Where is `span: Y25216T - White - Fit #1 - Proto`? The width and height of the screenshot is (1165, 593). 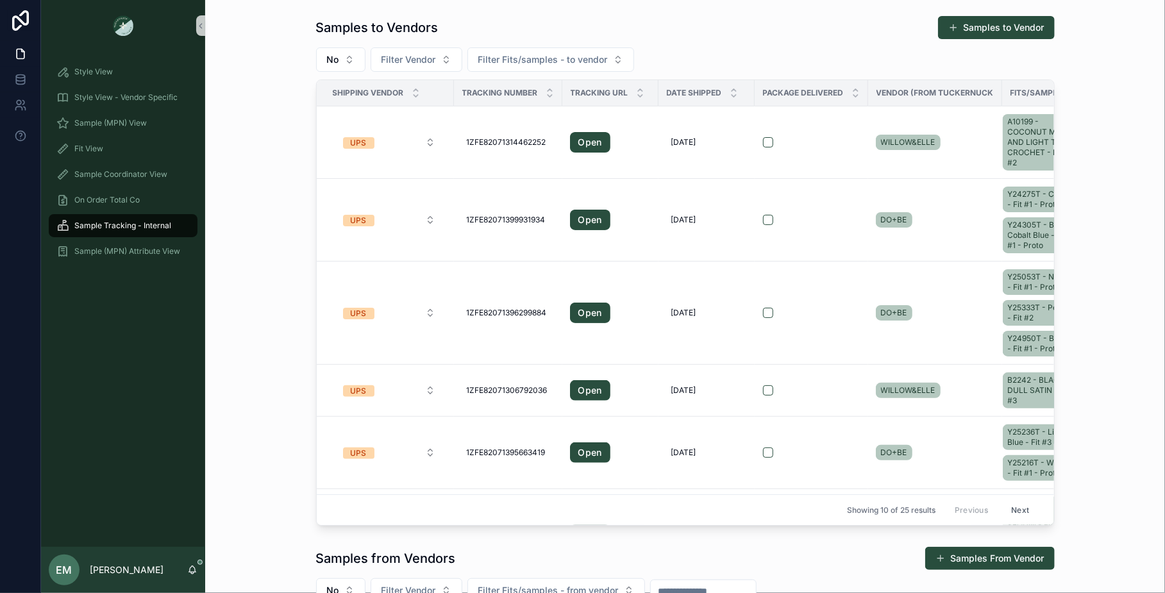
span: Y25216T - White - Fit #1 - Proto is located at coordinates (1040, 468).